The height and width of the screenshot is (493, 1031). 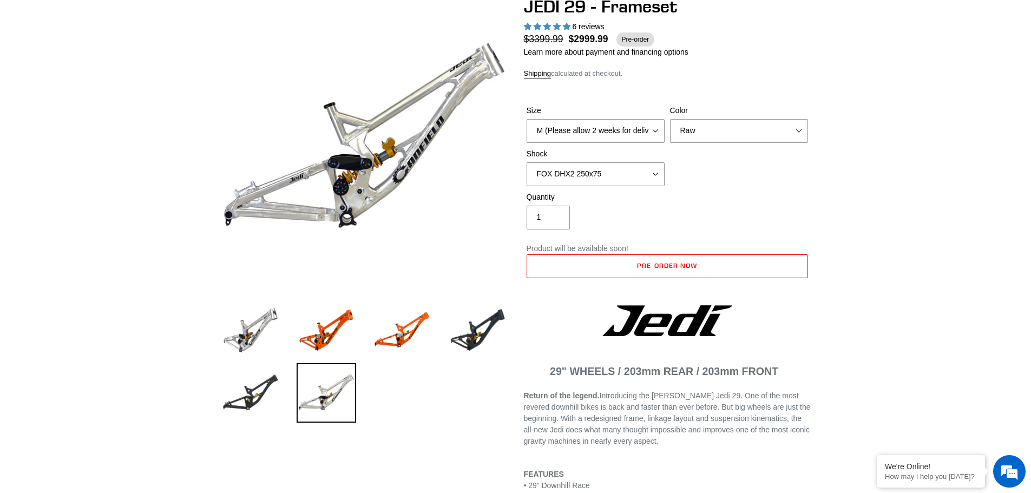 I want to click on button: Add to cart, so click(x=668, y=266).